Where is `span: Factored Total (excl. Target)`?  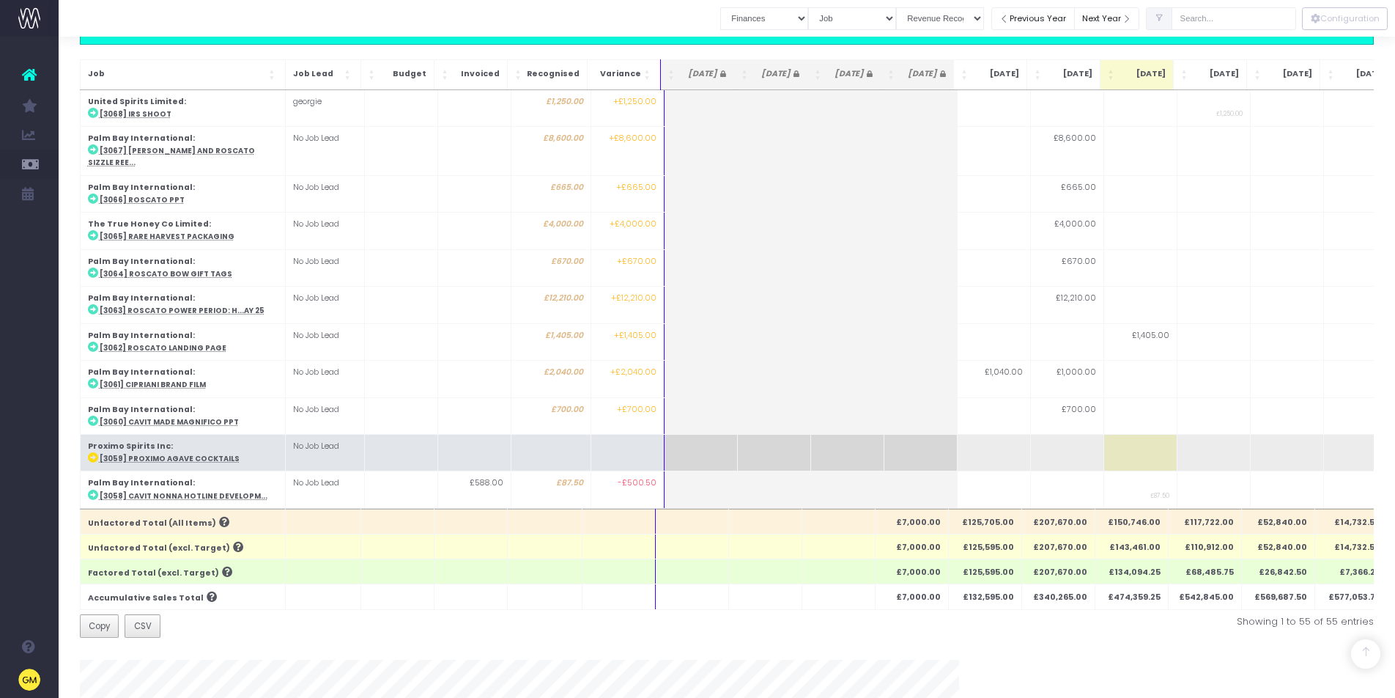
span: Factored Total (excl. Target) is located at coordinates (153, 573).